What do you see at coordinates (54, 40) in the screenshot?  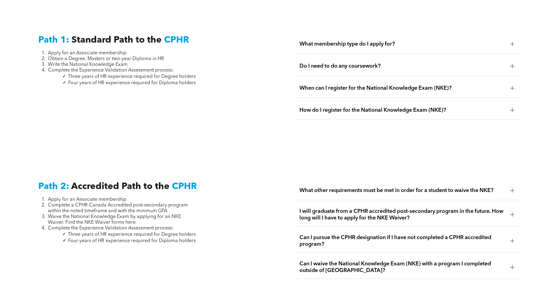 I see `span: Path 1:` at bounding box center [54, 40].